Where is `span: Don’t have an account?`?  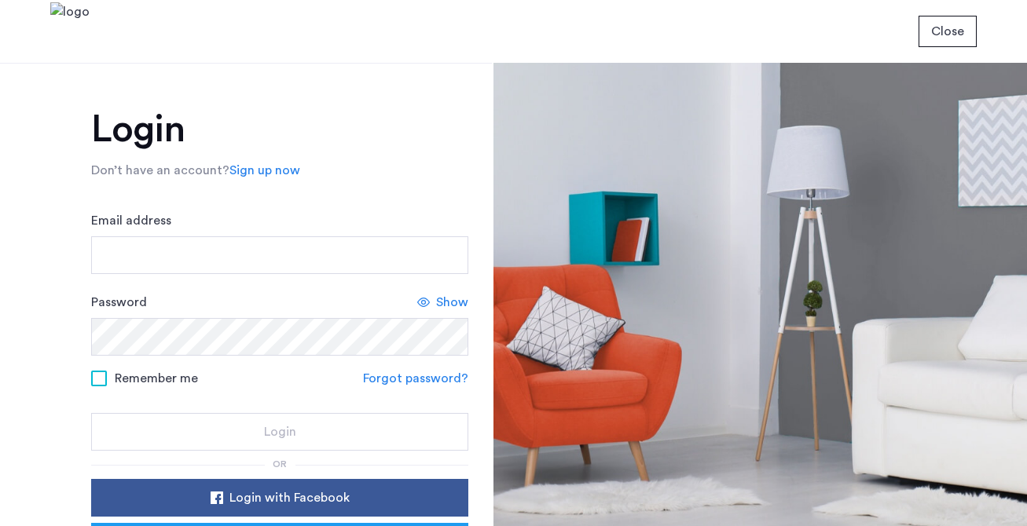
span: Don’t have an account? is located at coordinates (160, 170).